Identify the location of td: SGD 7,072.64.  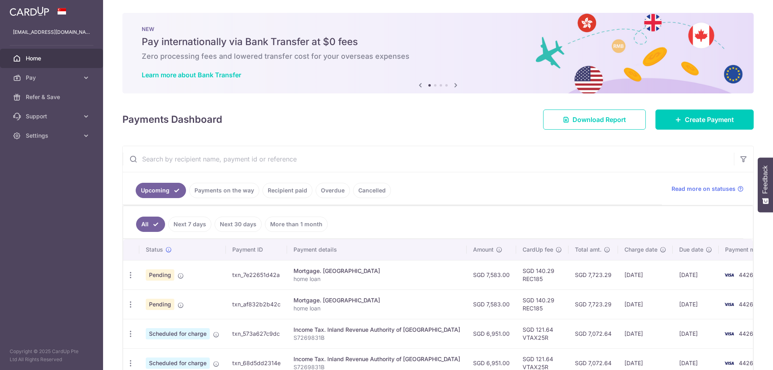
(593, 333).